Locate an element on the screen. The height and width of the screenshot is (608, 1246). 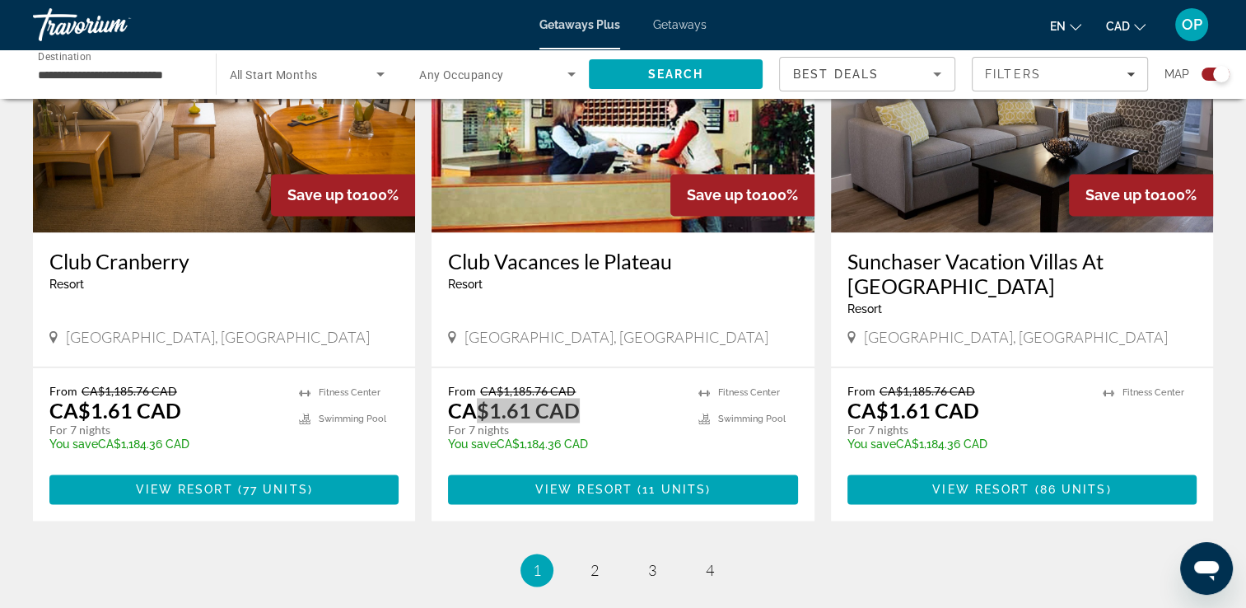
button: Filters is located at coordinates (1060, 74).